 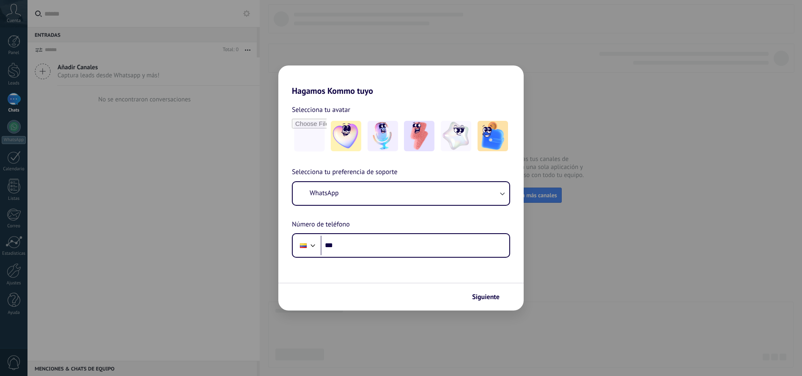 I want to click on img: -1.jpeg, so click(x=346, y=136).